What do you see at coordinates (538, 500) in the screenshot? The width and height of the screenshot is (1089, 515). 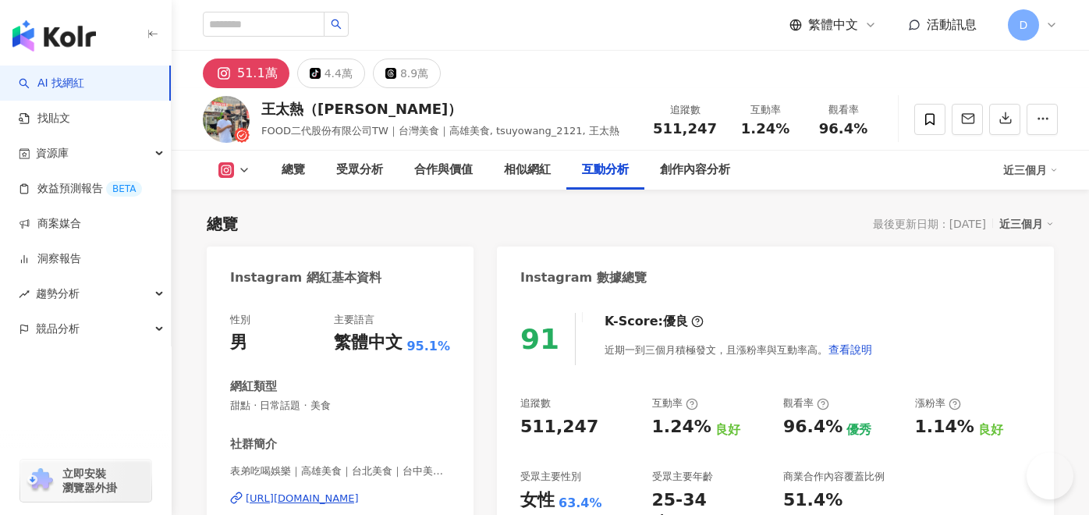 I see `div: 女性` at bounding box center [538, 500].